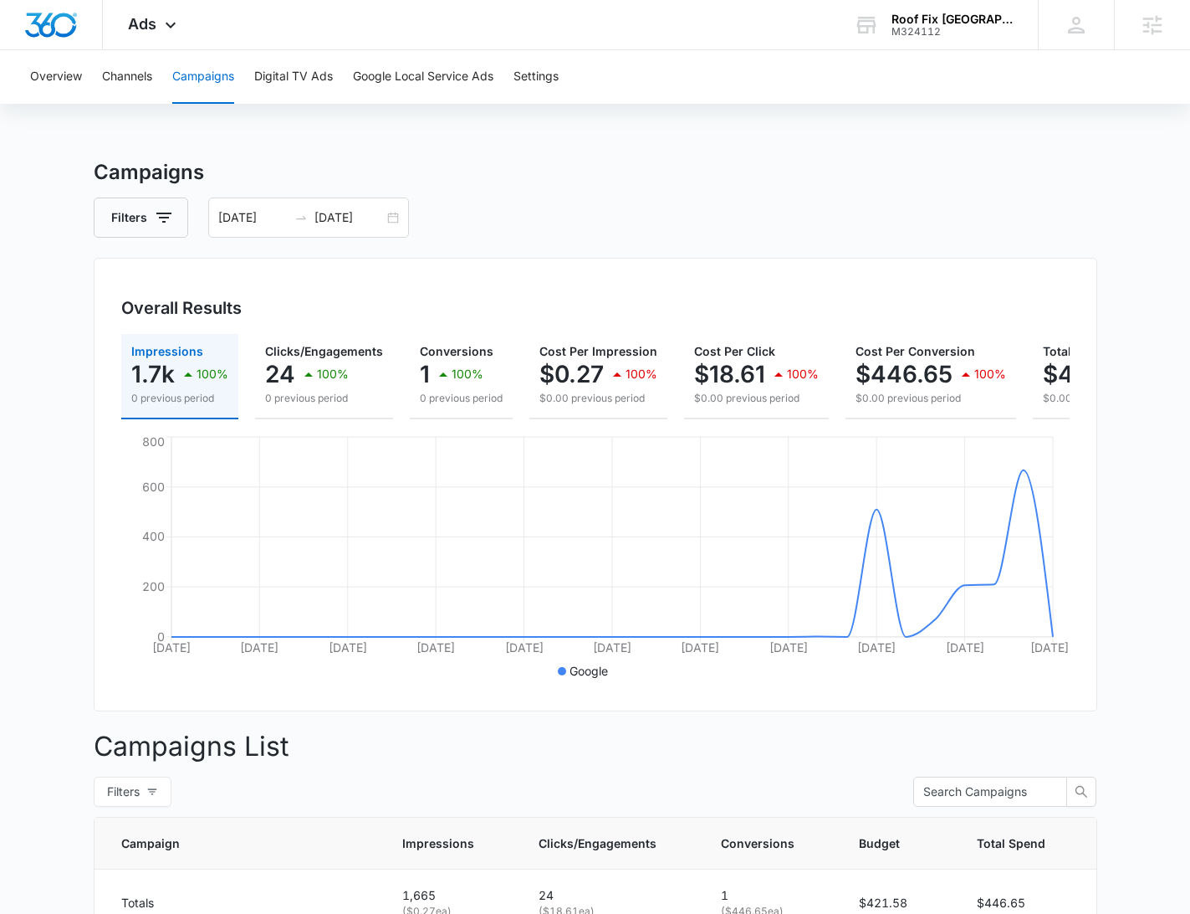 The image size is (1190, 914). I want to click on h3: Campaigns, so click(596, 172).